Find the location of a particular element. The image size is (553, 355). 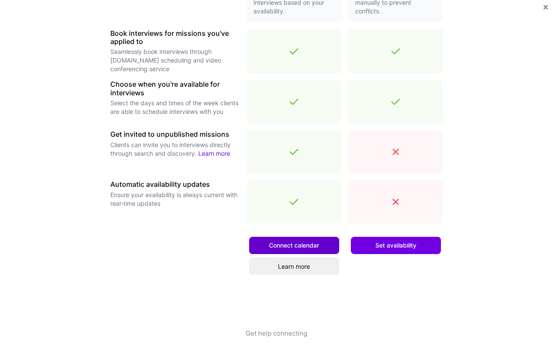

span: Connect calendar is located at coordinates (294, 245).